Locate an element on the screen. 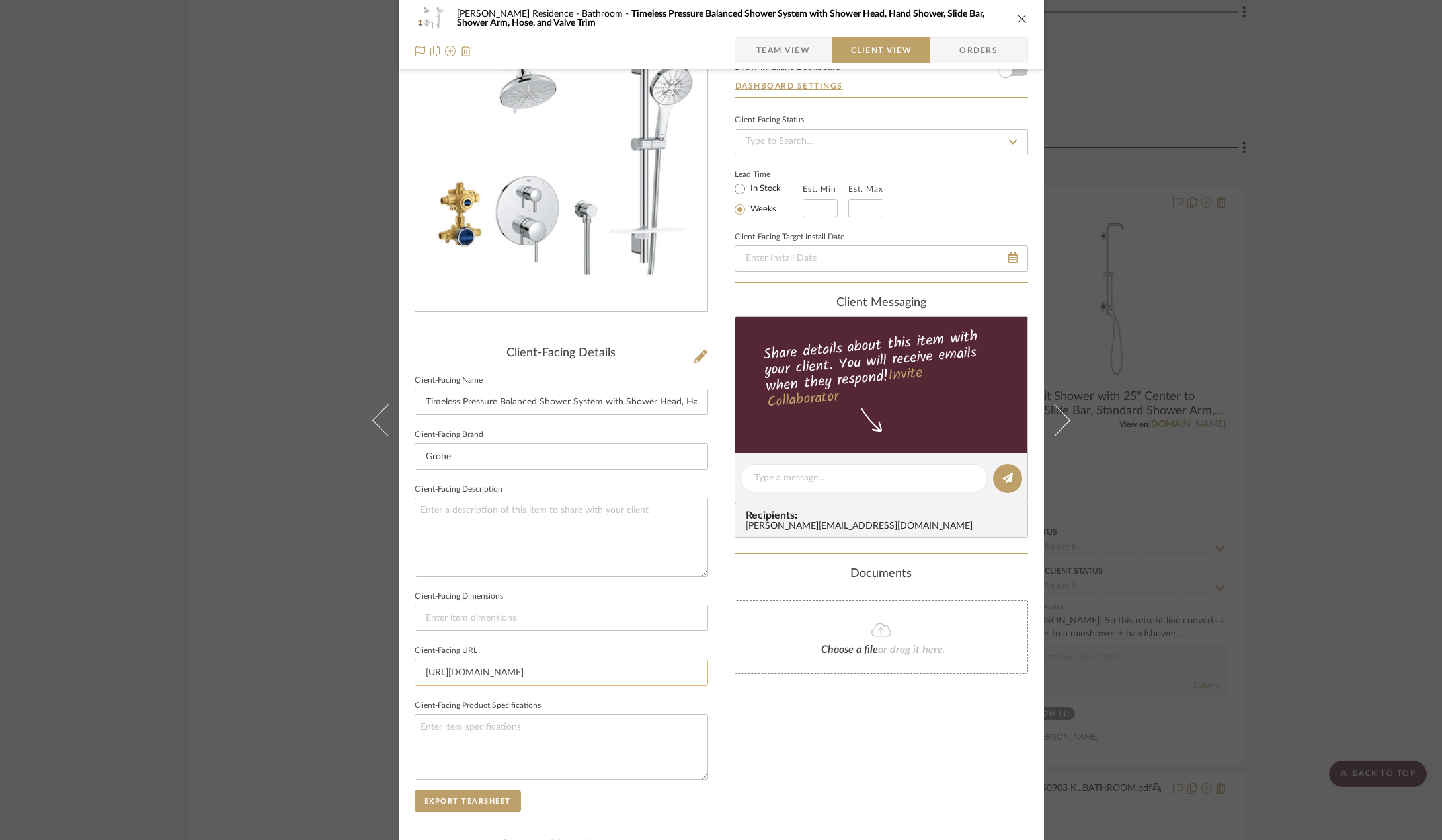  div: Client-Facing Status is located at coordinates (769, 121).